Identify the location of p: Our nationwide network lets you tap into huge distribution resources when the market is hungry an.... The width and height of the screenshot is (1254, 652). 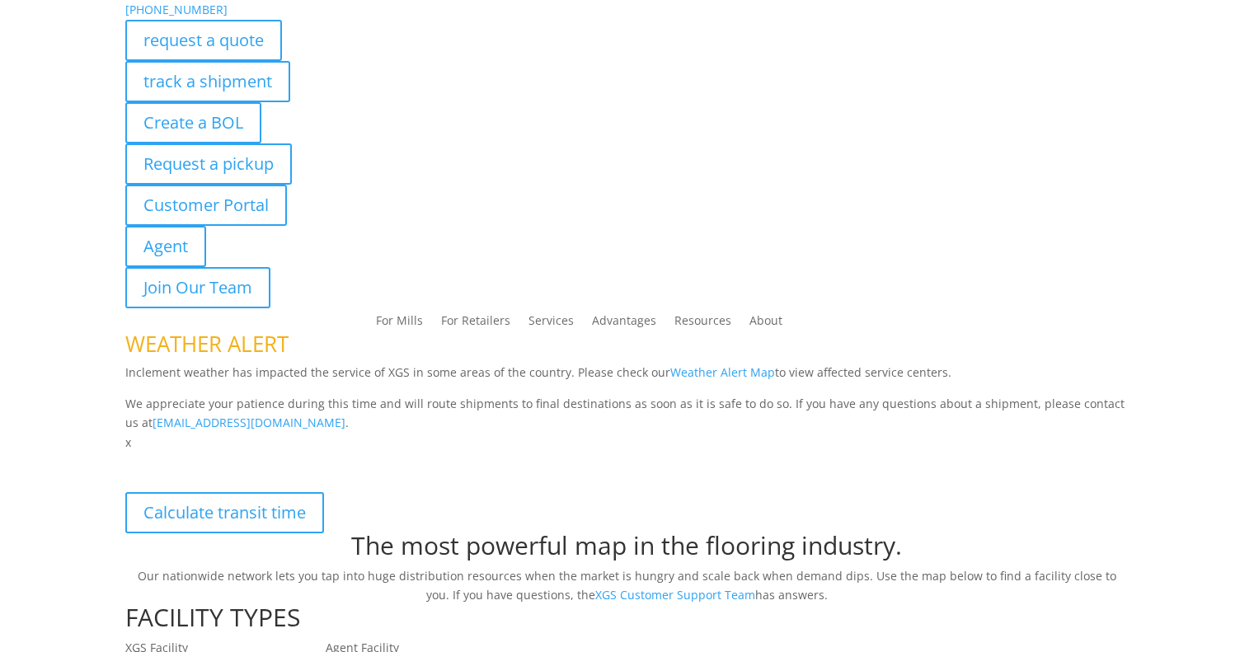
(627, 586).